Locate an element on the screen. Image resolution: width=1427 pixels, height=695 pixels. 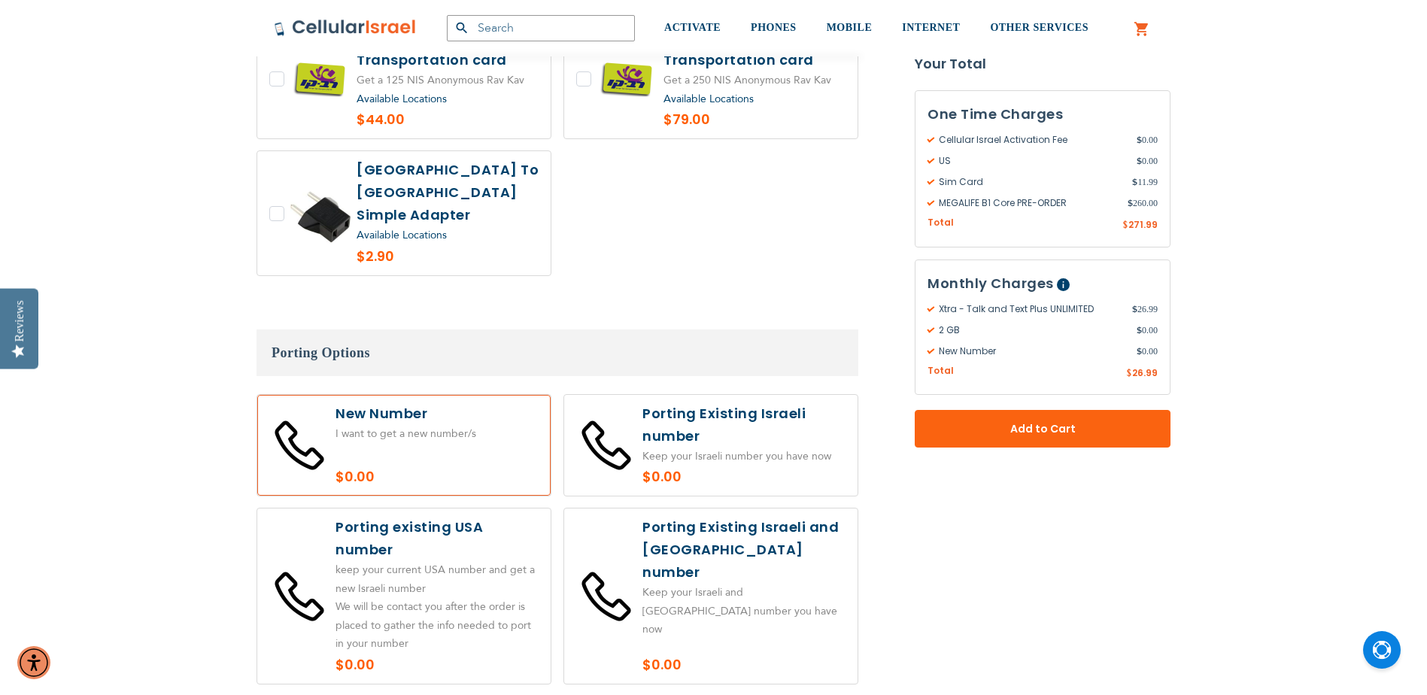
span: New Number is located at coordinates (1032, 351).